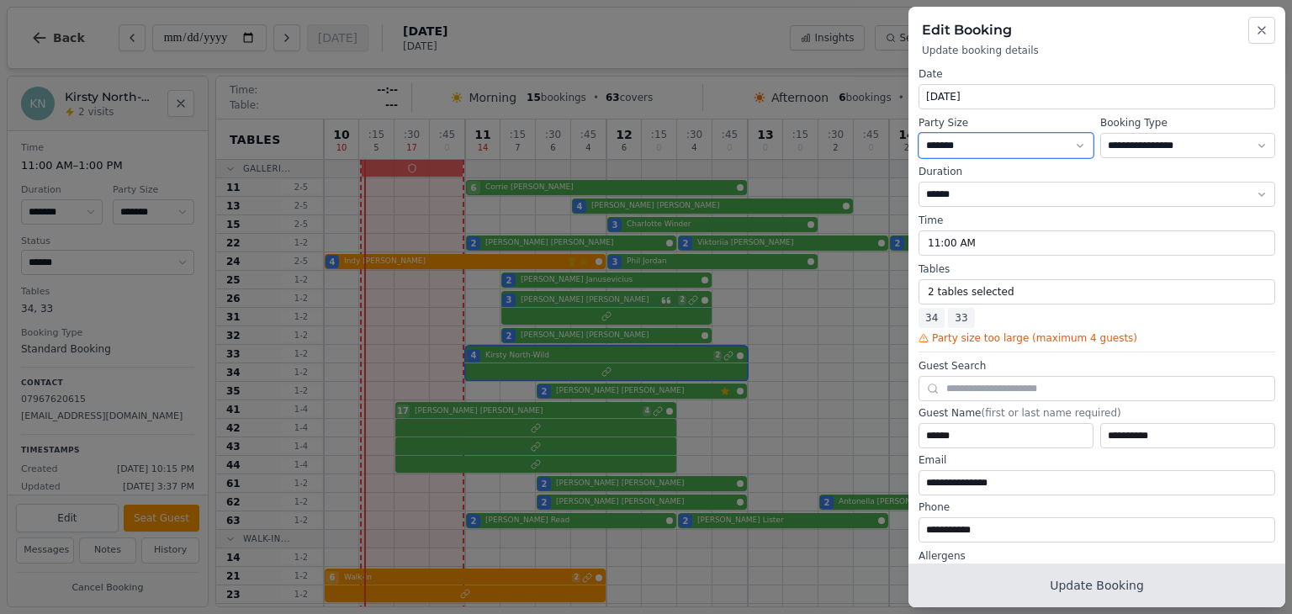  I want to click on label: Phone, so click(1097, 507).